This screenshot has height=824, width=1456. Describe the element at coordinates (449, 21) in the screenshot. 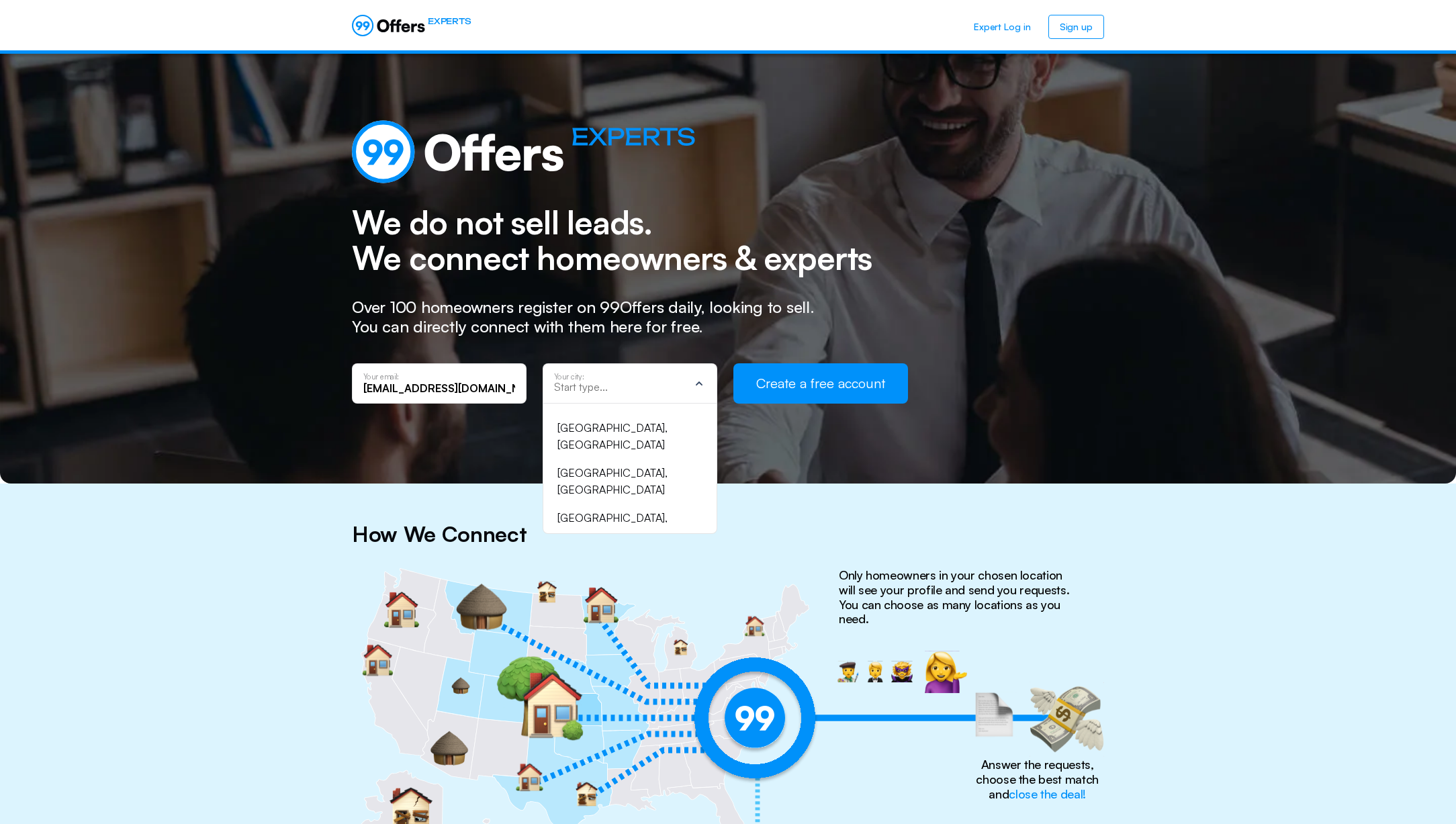

I see `span: EXPERTS` at that location.